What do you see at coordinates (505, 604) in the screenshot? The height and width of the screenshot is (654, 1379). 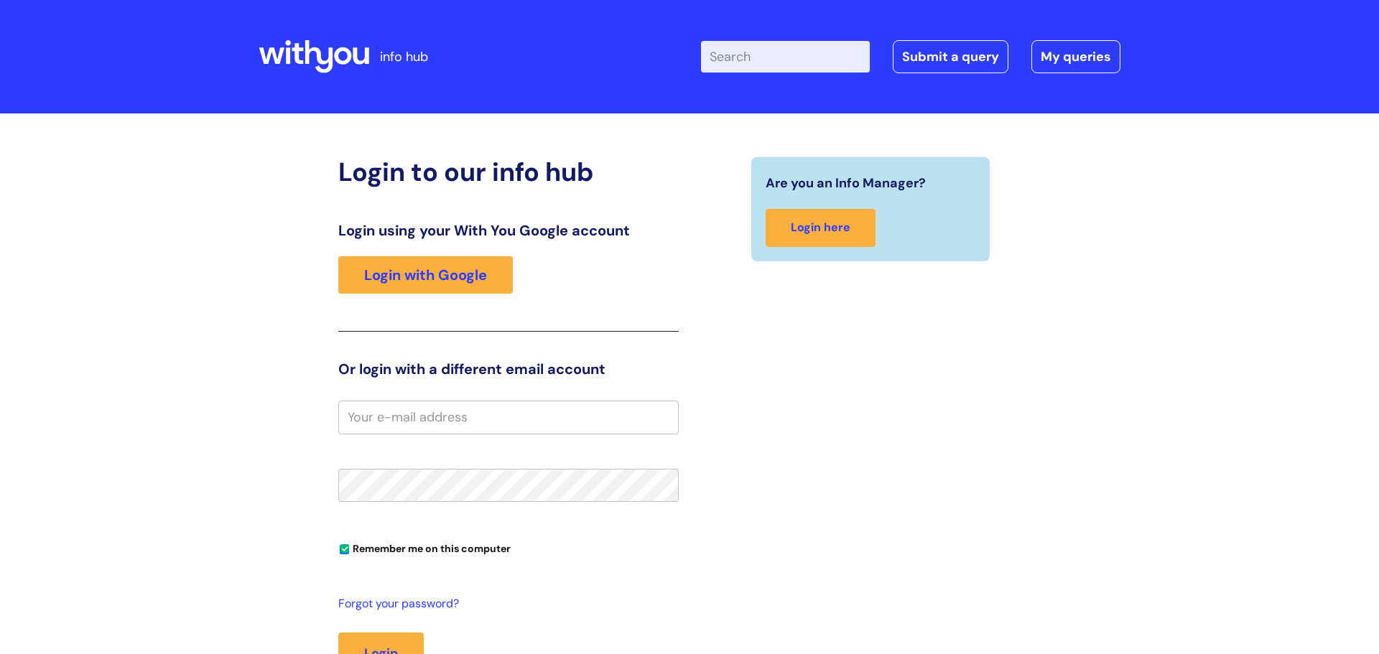 I see `a: Forgot your password?` at bounding box center [505, 604].